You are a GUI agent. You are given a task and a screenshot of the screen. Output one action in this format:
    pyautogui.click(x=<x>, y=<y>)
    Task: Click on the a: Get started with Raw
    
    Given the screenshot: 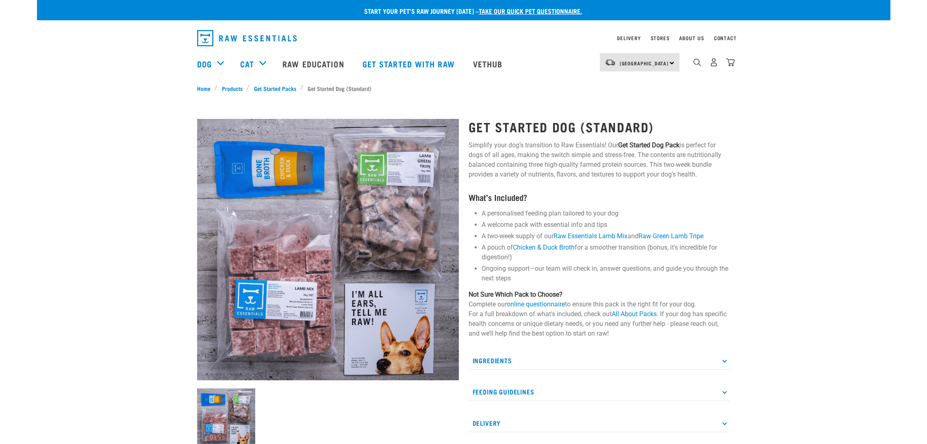 What is the action you would take?
    pyautogui.click(x=409, y=64)
    